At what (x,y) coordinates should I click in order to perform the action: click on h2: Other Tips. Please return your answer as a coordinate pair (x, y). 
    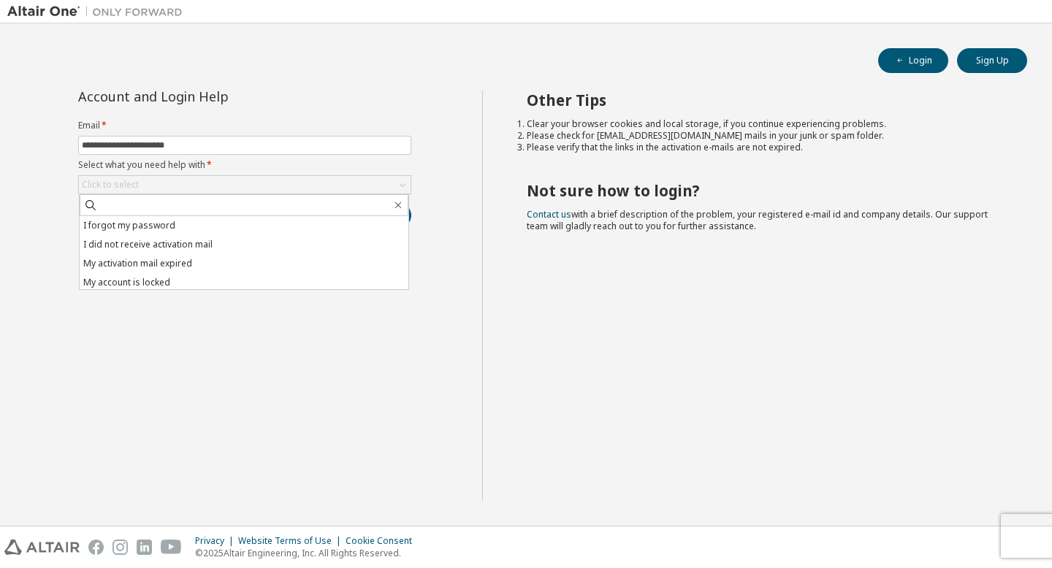
    Looking at the image, I should click on (764, 100).